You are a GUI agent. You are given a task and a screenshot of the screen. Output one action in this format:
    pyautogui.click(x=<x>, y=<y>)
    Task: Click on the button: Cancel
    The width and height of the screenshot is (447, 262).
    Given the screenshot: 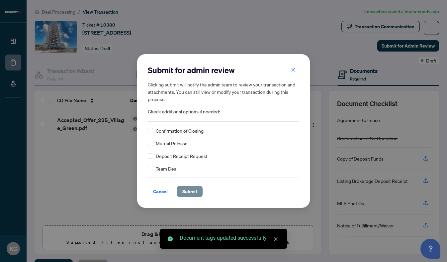 What is the action you would take?
    pyautogui.click(x=161, y=191)
    